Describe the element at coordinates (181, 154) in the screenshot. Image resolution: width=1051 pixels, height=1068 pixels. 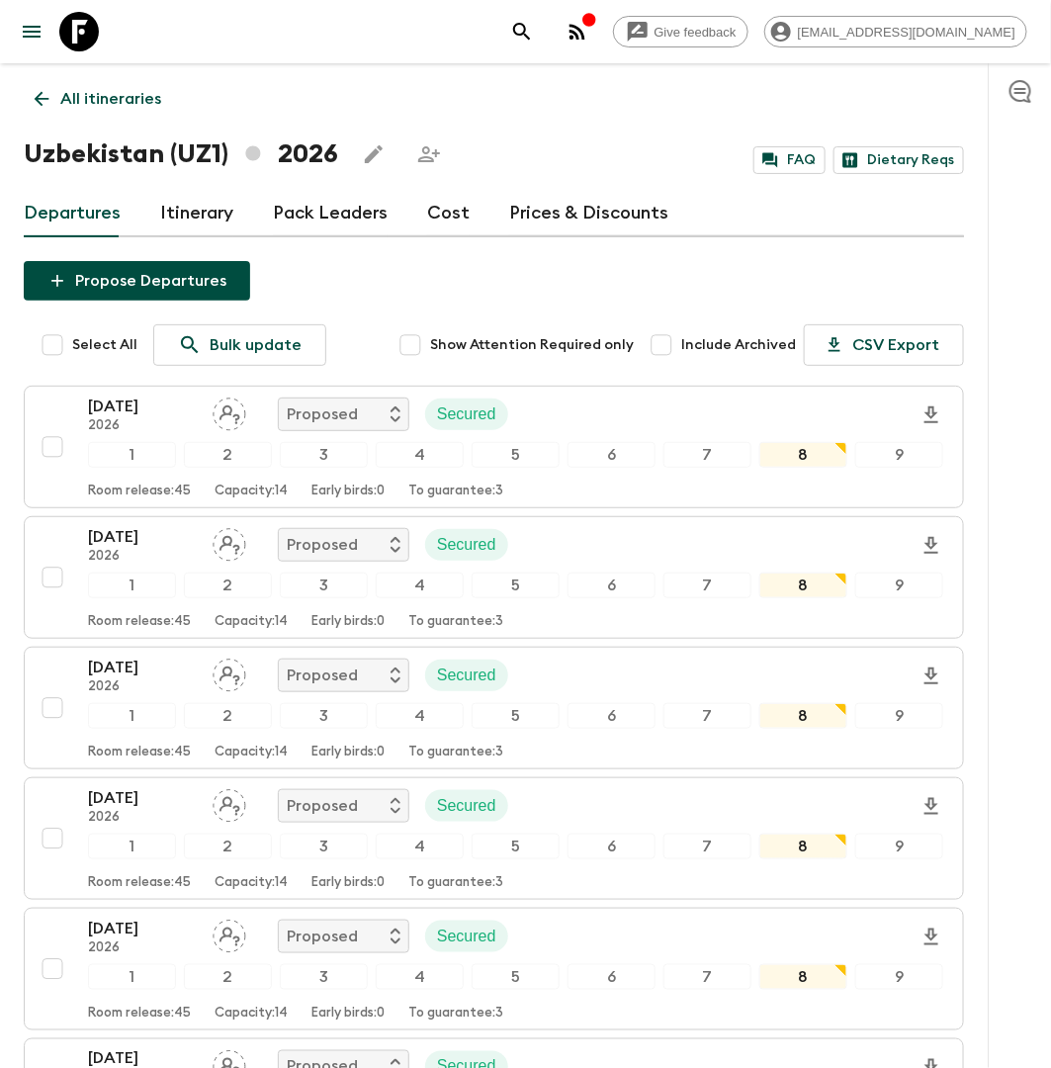
I see `h1: Uzbekistan (UZ1) 2026` at that location.